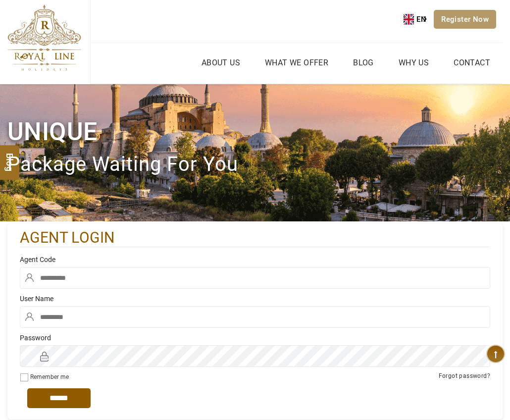 Image resolution: width=510 pixels, height=420 pixels. What do you see at coordinates (465, 19) in the screenshot?
I see `a: Register Now` at bounding box center [465, 19].